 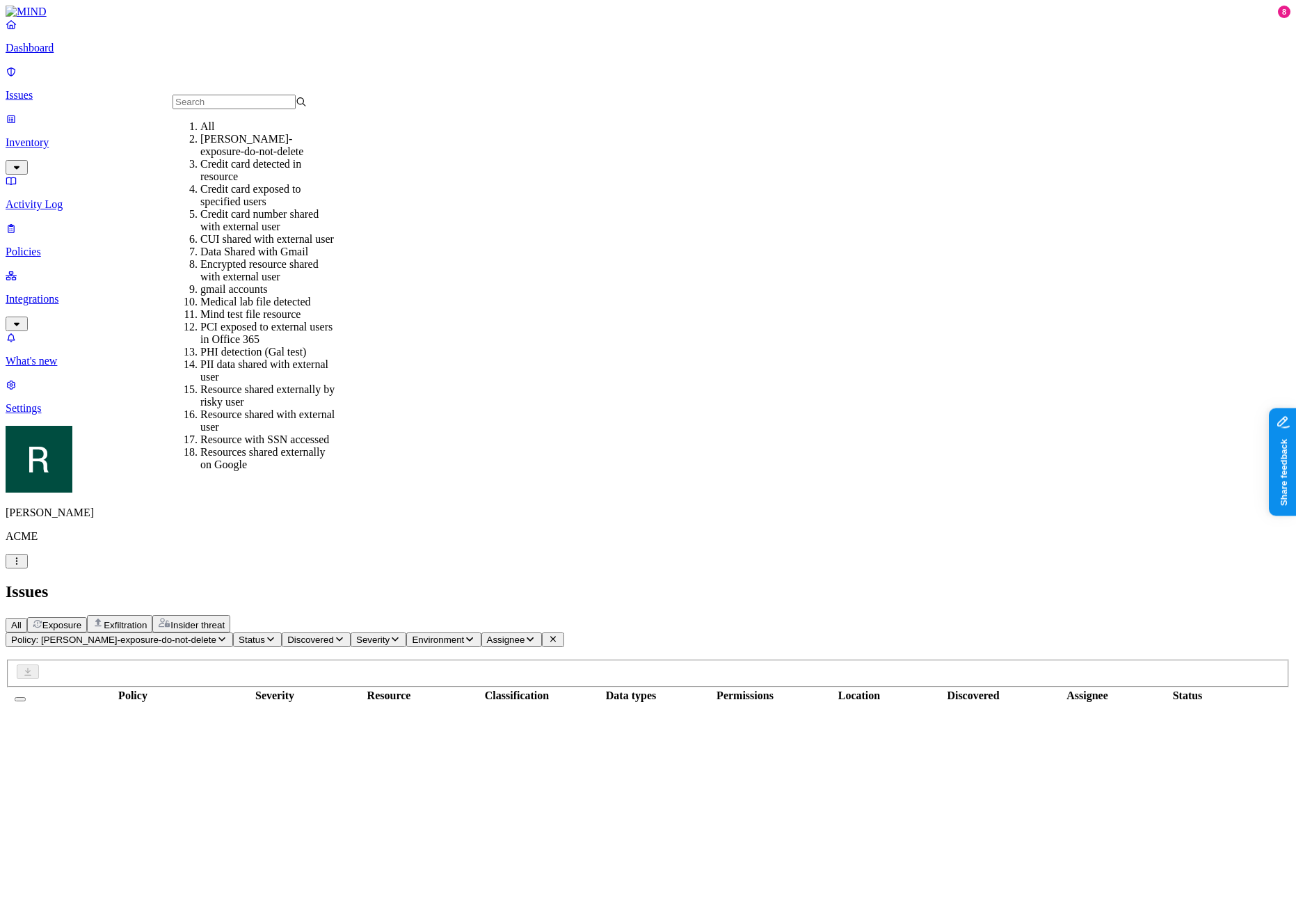 What do you see at coordinates (506, 639) in the screenshot?
I see `span: Assignee` at bounding box center [506, 639].